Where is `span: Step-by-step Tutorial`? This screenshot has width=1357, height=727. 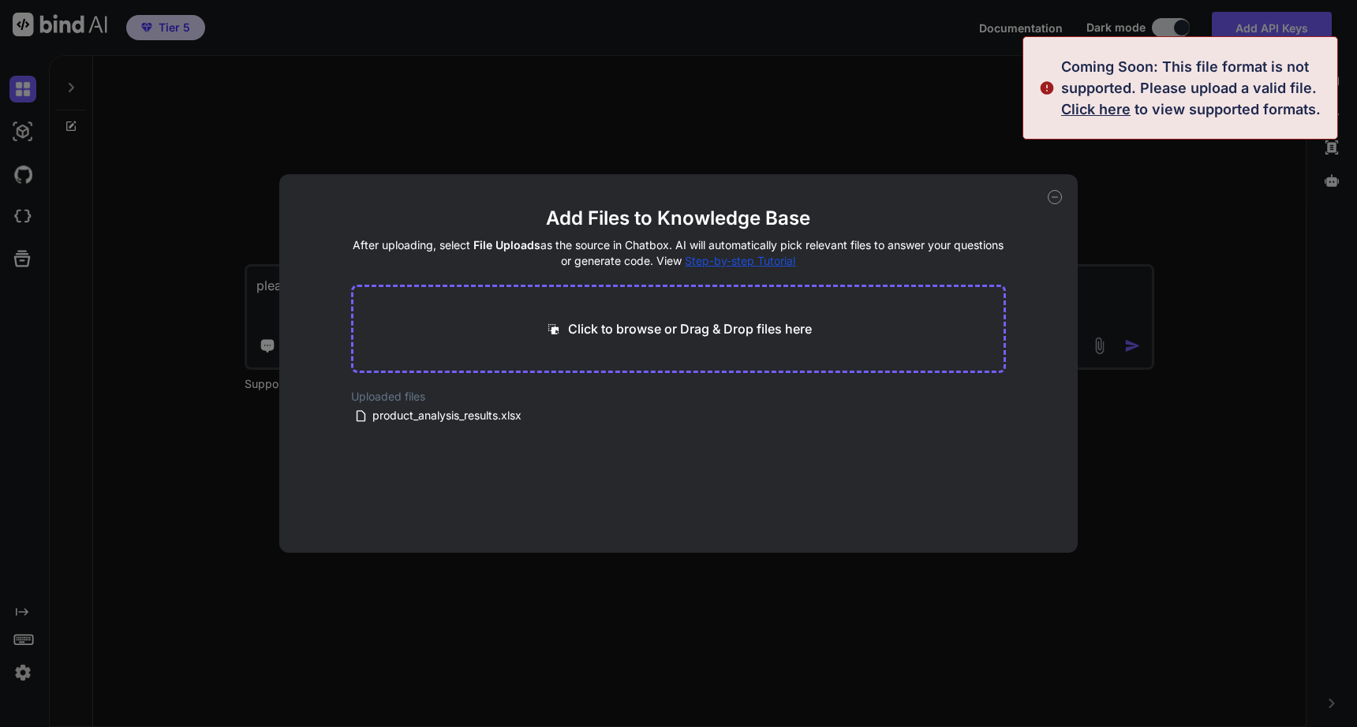
span: Step-by-step Tutorial is located at coordinates (740, 260).